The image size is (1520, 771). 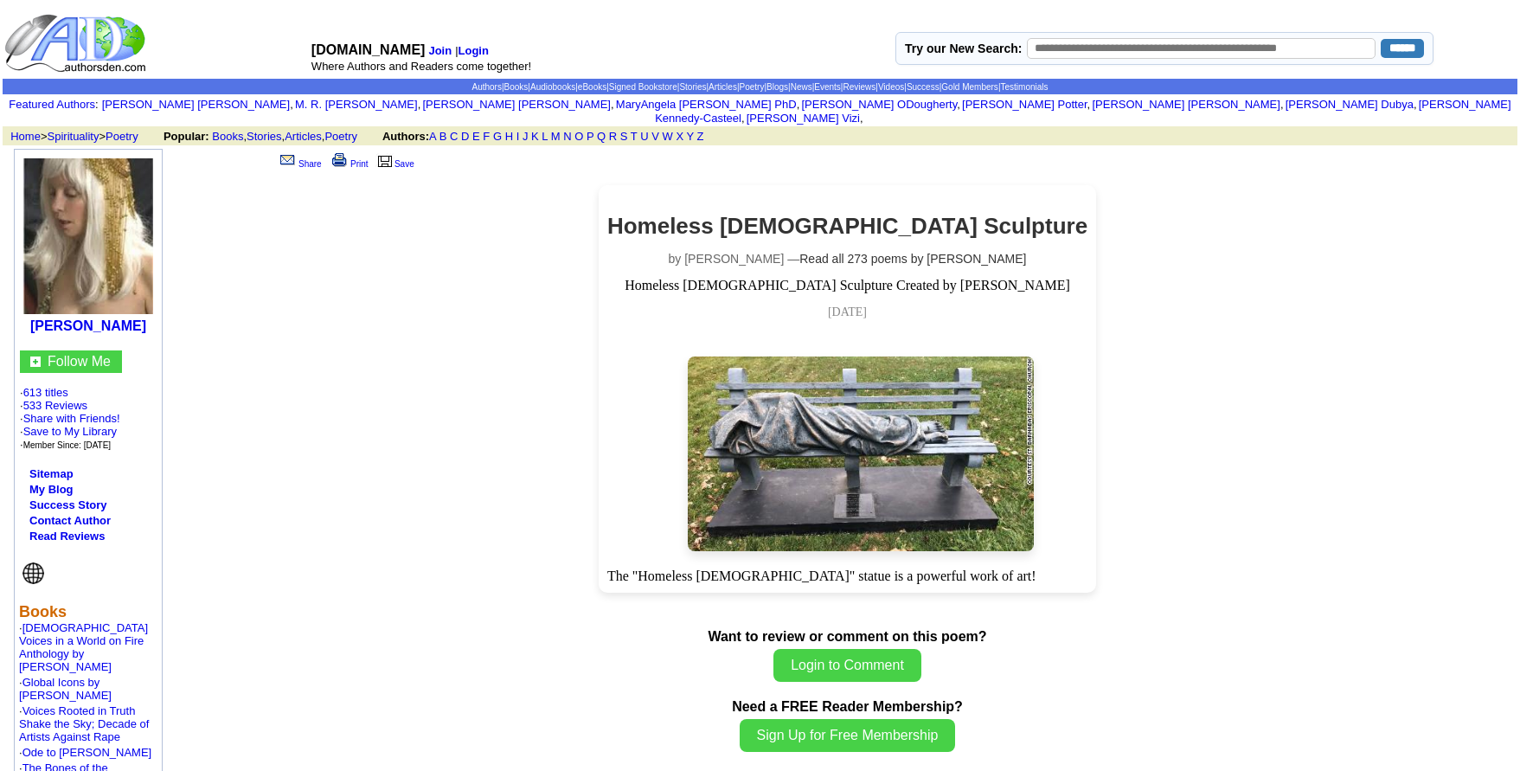 I want to click on a: Spirituality, so click(x=74, y=136).